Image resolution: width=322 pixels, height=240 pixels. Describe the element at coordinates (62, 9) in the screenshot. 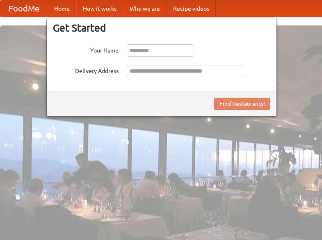

I see `a: Home` at that location.